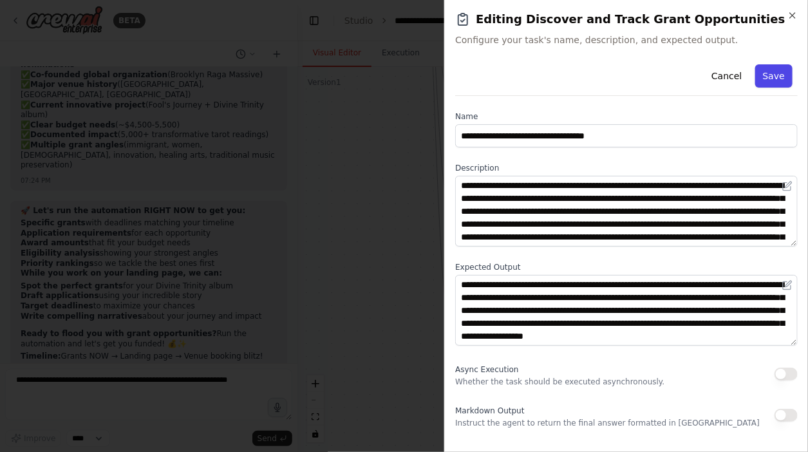 Image resolution: width=808 pixels, height=452 pixels. What do you see at coordinates (627, 168) in the screenshot?
I see `label: Description` at bounding box center [627, 168].